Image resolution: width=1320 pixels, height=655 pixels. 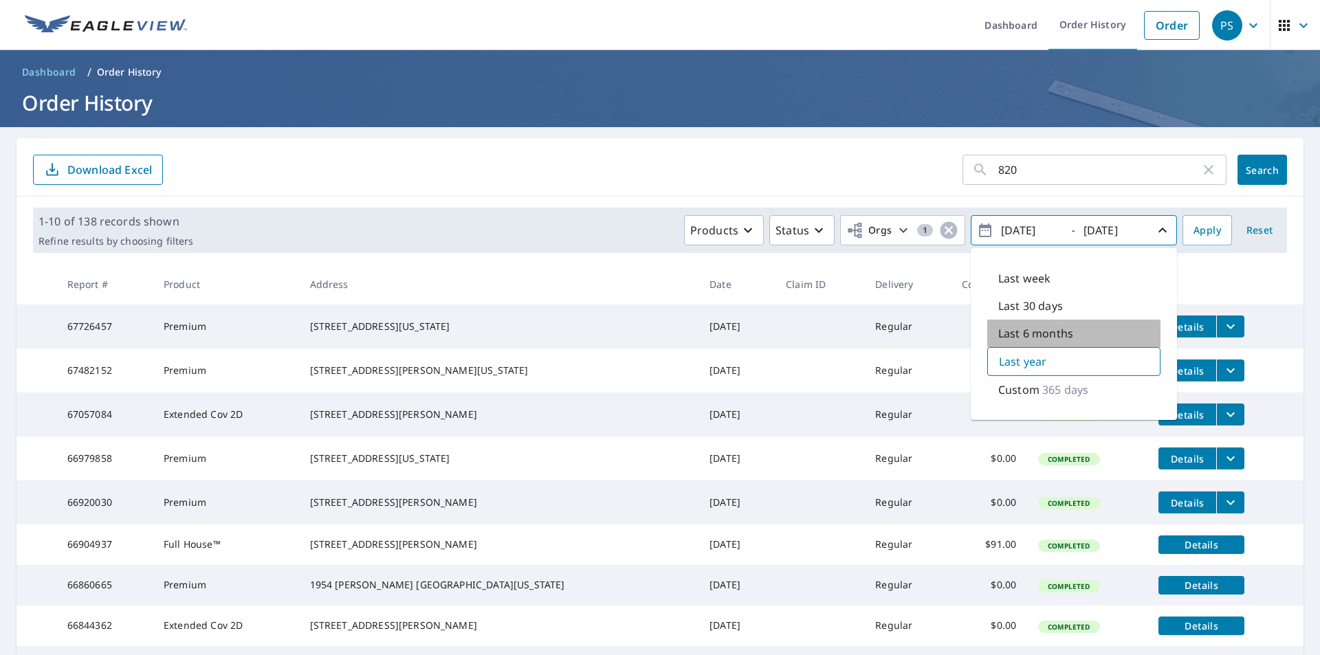 I want to click on p: Products, so click(x=714, y=230).